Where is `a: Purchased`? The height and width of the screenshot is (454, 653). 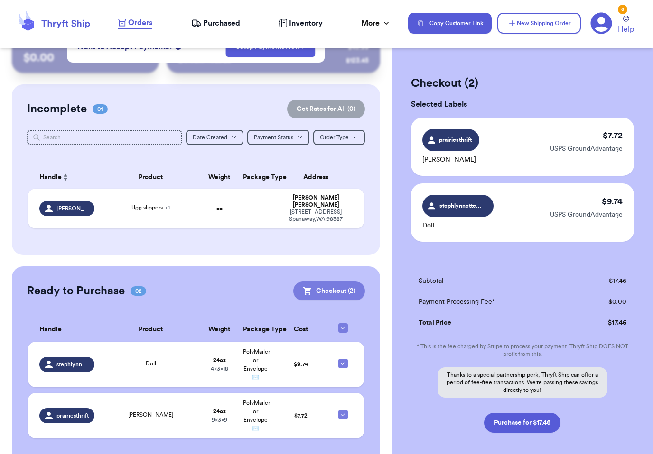
a: Purchased is located at coordinates (215, 23).